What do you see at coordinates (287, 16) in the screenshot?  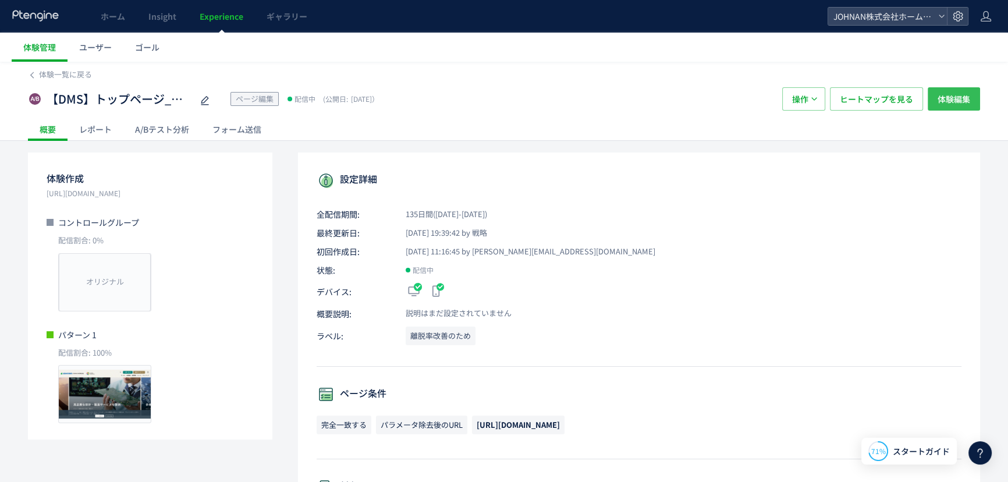 I see `span: ギャラリー` at bounding box center [287, 16].